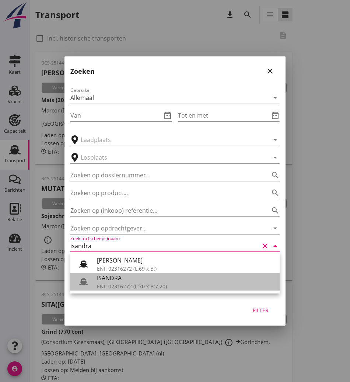  Describe the element at coordinates (170, 157) in the screenshot. I see `input: Losplaats` at that location.